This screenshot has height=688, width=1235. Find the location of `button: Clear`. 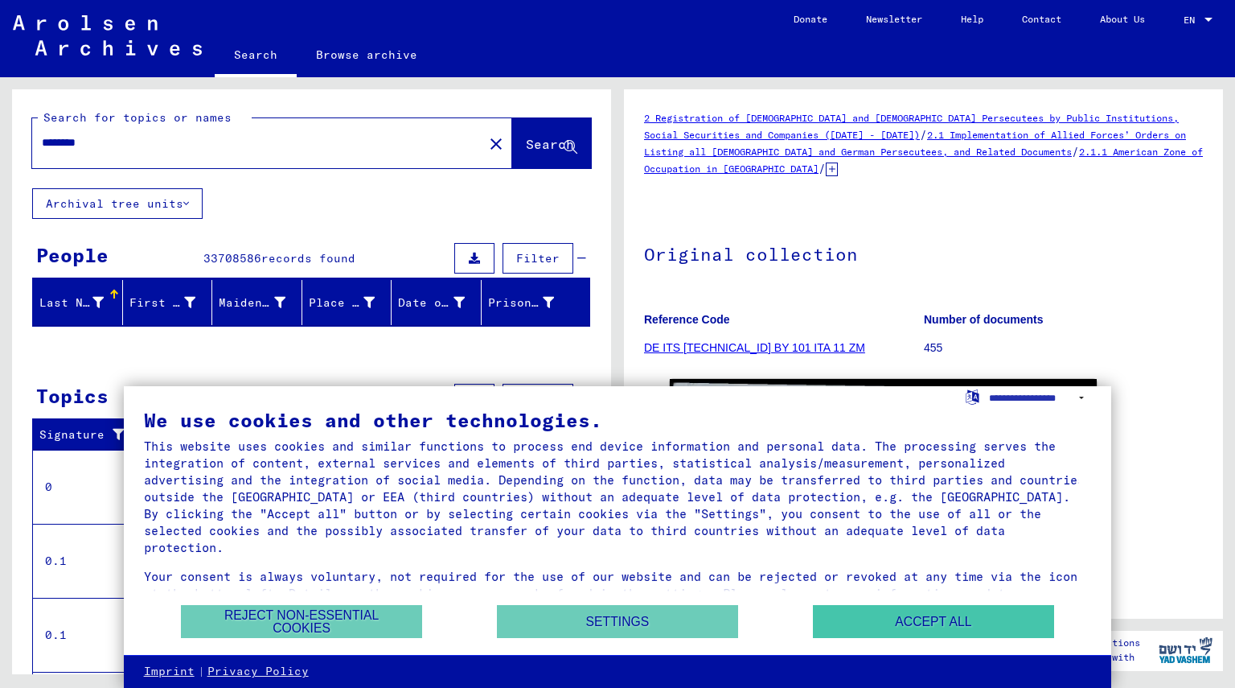

button: Clear is located at coordinates (496, 143).